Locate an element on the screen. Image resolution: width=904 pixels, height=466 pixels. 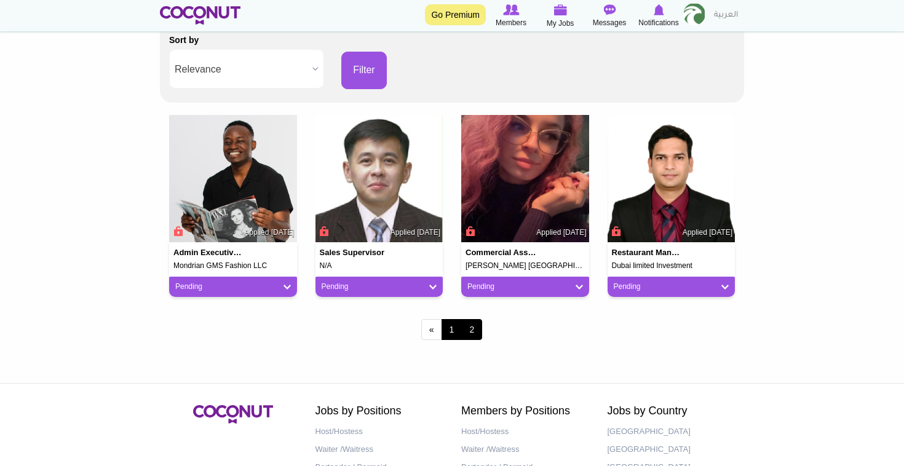
h2: Jobs by Positions is located at coordinates (379, 411).